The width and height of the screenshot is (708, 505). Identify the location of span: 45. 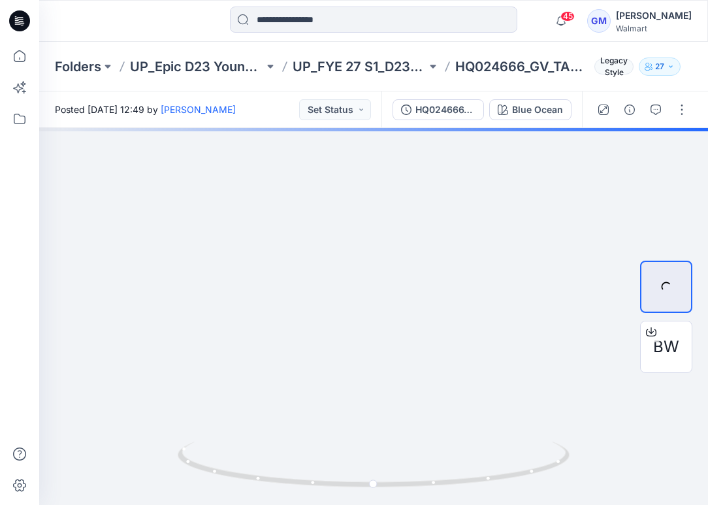
(568, 16).